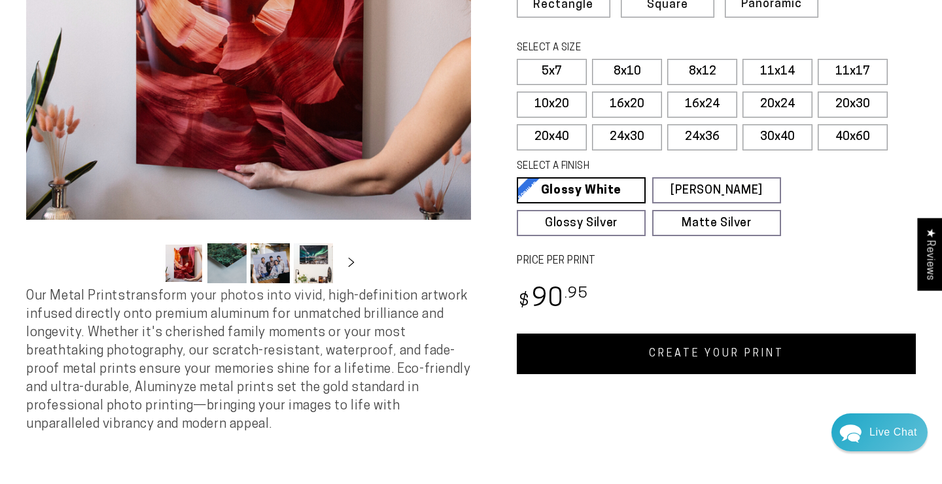 This screenshot has height=484, width=942. What do you see at coordinates (930, 254) in the screenshot?
I see `div: Click to open Judge.me floating reviews tab` at bounding box center [930, 254].